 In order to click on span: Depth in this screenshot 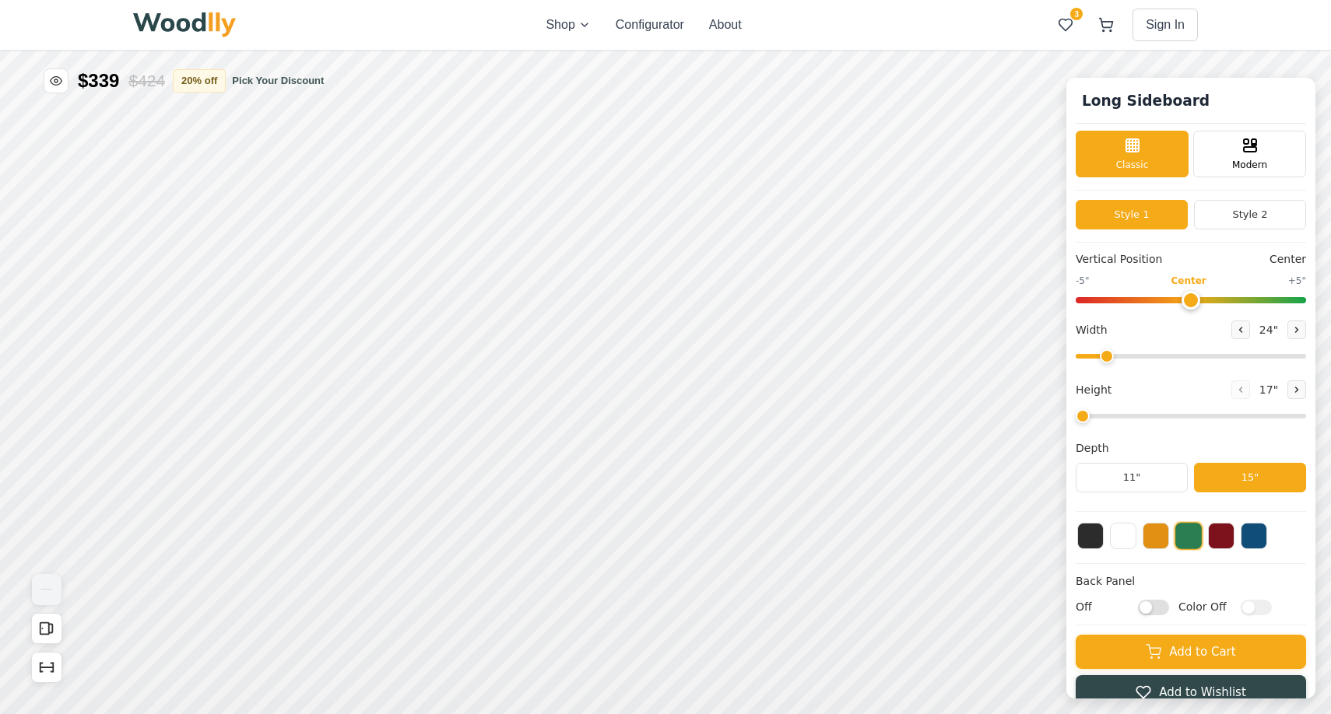, I will do `click(1092, 448)`.